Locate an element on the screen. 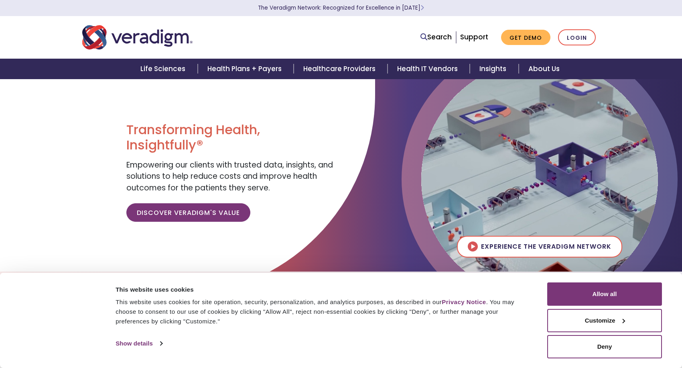 This screenshot has height=368, width=682. button: Deny is located at coordinates (605, 346).